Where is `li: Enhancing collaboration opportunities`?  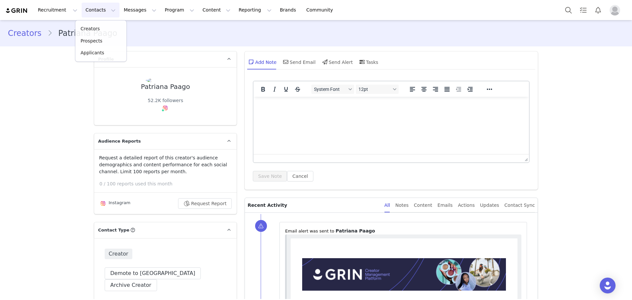 li: Enhancing collaboration opportunities is located at coordinates (126, 155).